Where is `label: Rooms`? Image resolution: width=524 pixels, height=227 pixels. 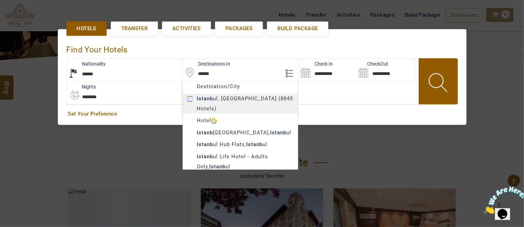 label: Rooms is located at coordinates (197, 87).